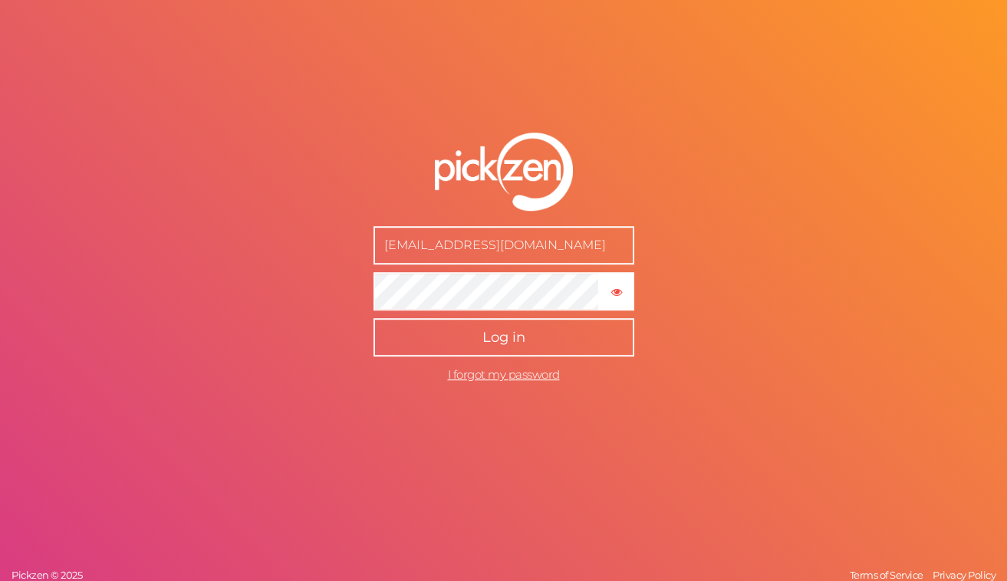  What do you see at coordinates (964, 575) in the screenshot?
I see `span: Privacy Policy` at bounding box center [964, 575].